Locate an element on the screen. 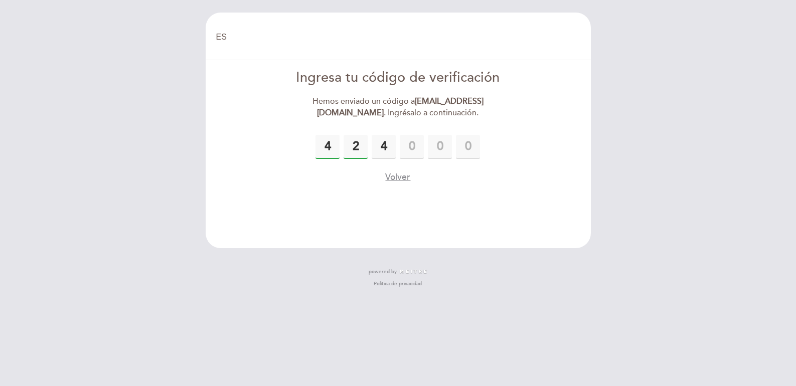 Image resolution: width=796 pixels, height=386 pixels. a: Política de privacidad is located at coordinates (398, 284).